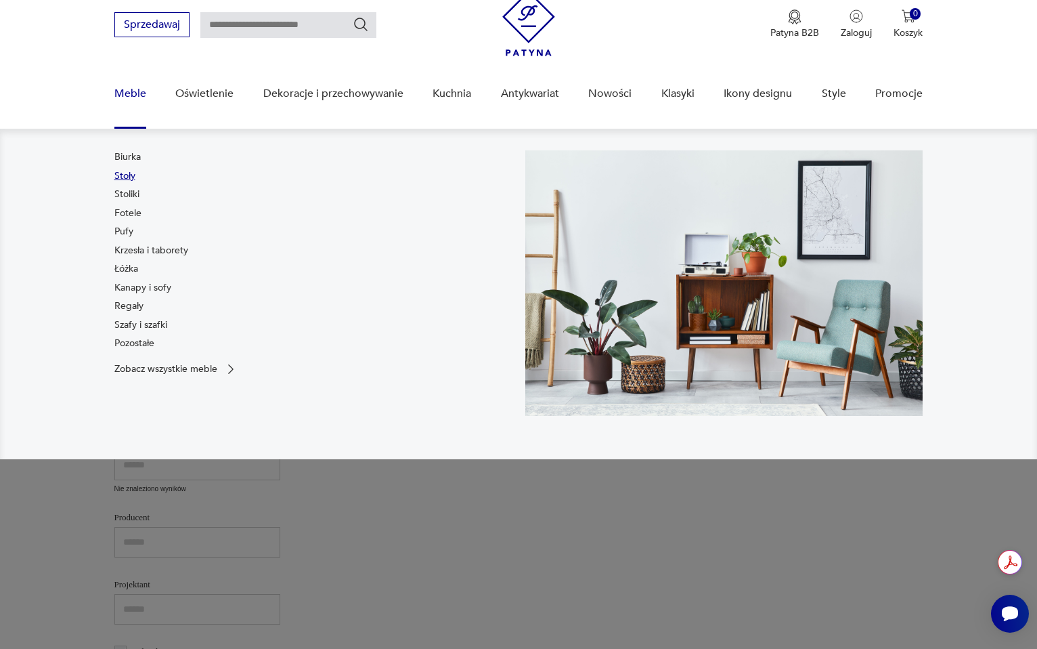  Describe the element at coordinates (134, 343) in the screenshot. I see `a: Pozostałe` at that location.